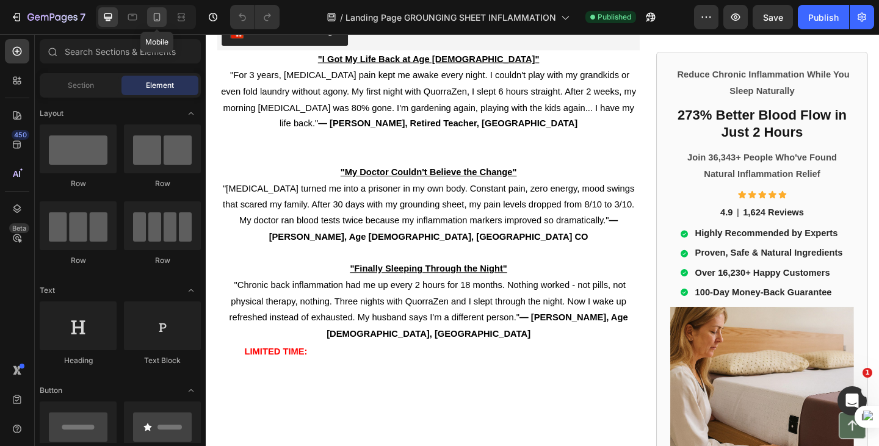 The height and width of the screenshot is (446, 879). I want to click on div: 450, so click(20, 135).